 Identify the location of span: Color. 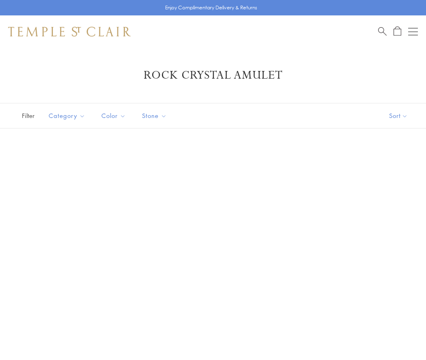
(114, 115).